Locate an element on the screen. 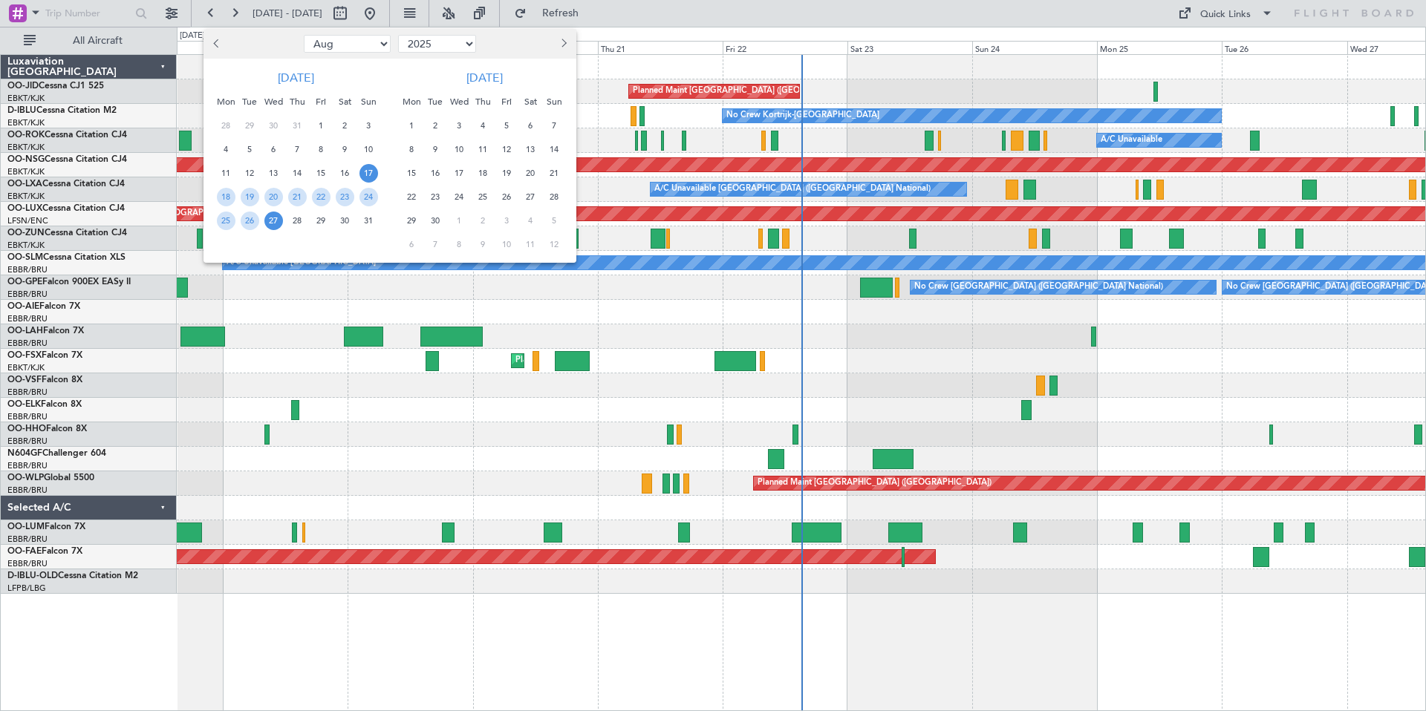 Image resolution: width=1426 pixels, height=711 pixels. div: 16-8-2025 is located at coordinates (345, 173).